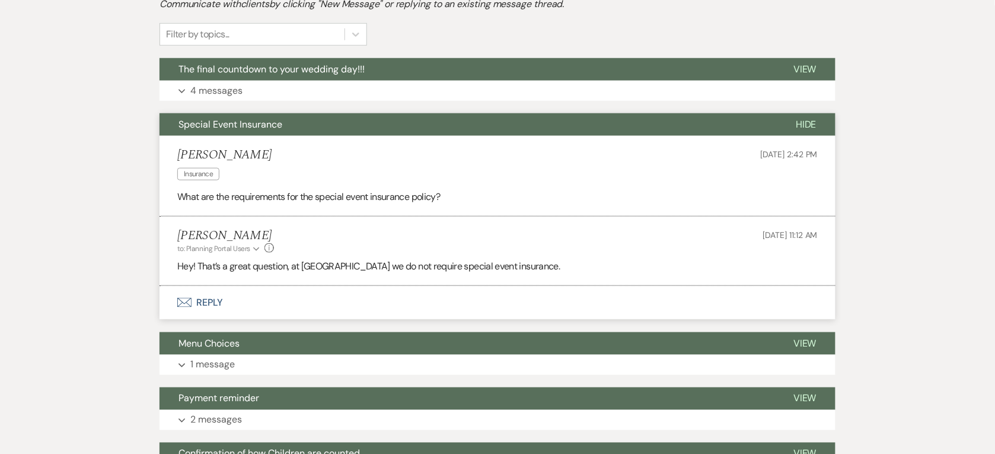 The height and width of the screenshot is (454, 995). What do you see at coordinates (468, 125) in the screenshot?
I see `button: Special Event Insurance` at bounding box center [468, 125].